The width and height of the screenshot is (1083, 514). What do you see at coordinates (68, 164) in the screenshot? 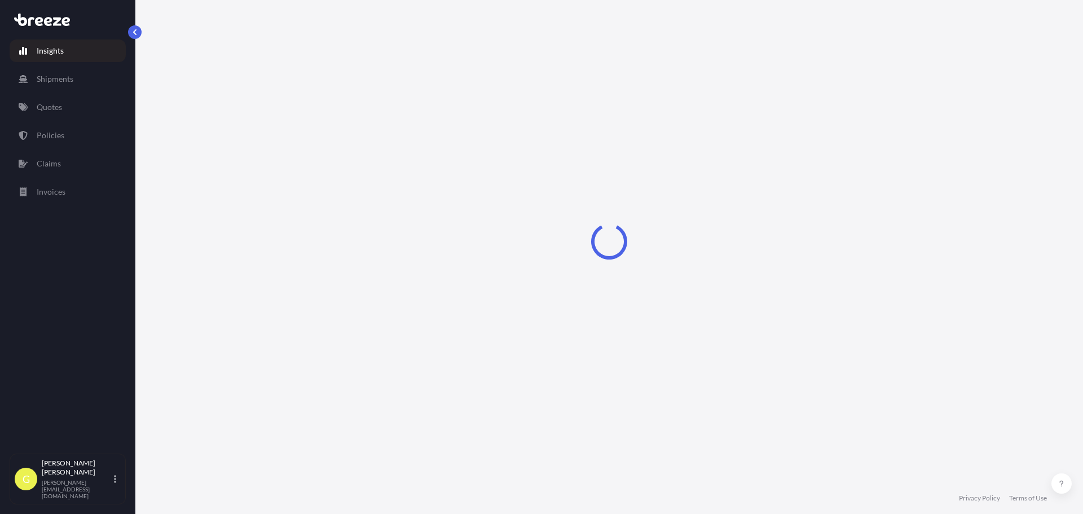
I see `a: Claims` at bounding box center [68, 164].